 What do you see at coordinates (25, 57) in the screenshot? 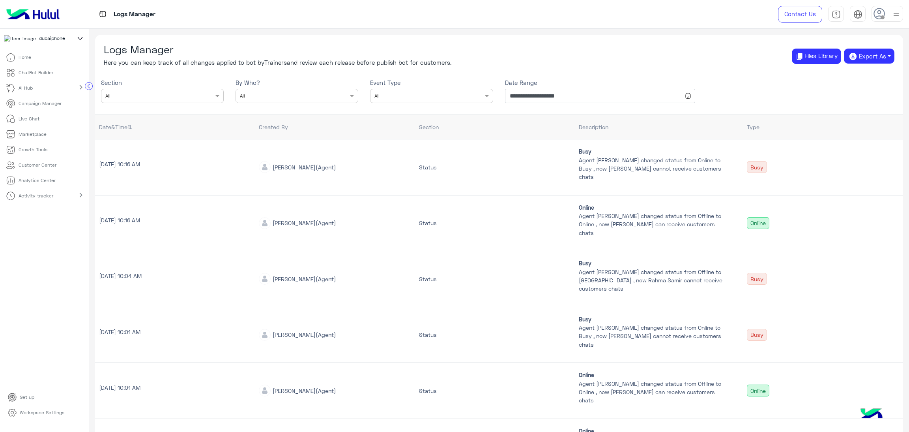
I see `p: Home` at bounding box center [25, 57].